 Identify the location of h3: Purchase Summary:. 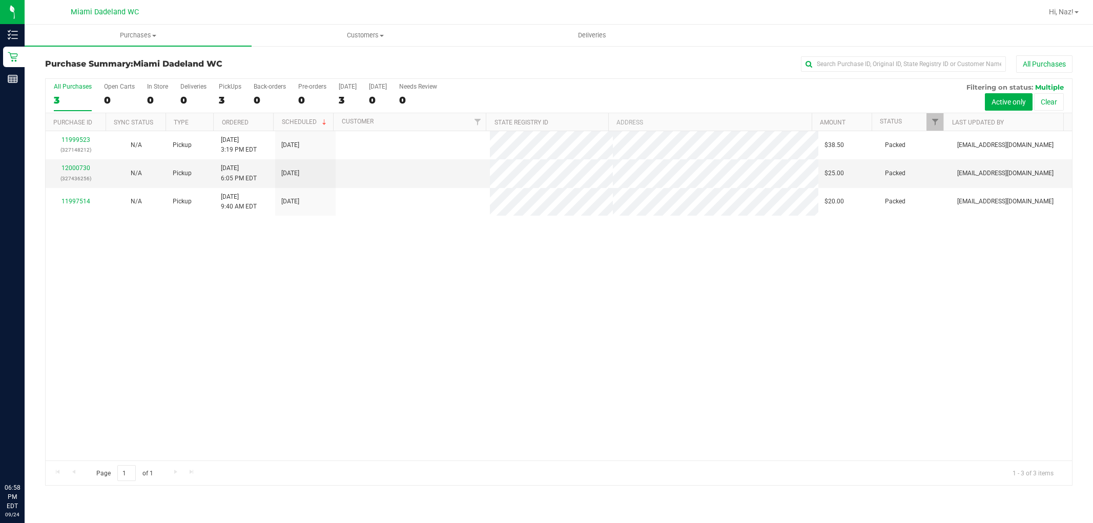
(216, 64).